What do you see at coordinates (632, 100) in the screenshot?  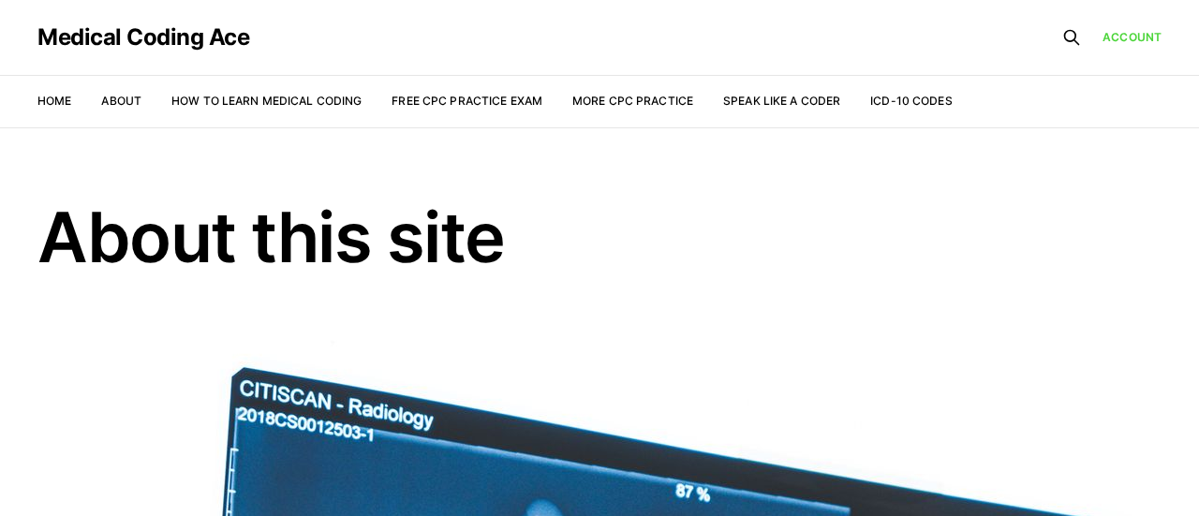 I see `a: More CPC Practice` at bounding box center [632, 100].